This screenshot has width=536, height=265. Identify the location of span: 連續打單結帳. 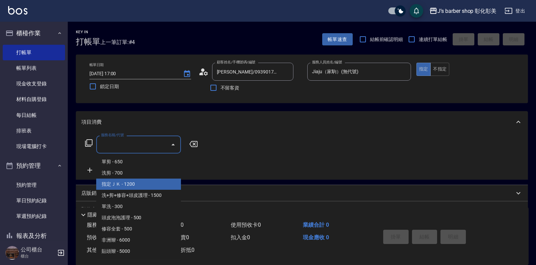
(433, 39).